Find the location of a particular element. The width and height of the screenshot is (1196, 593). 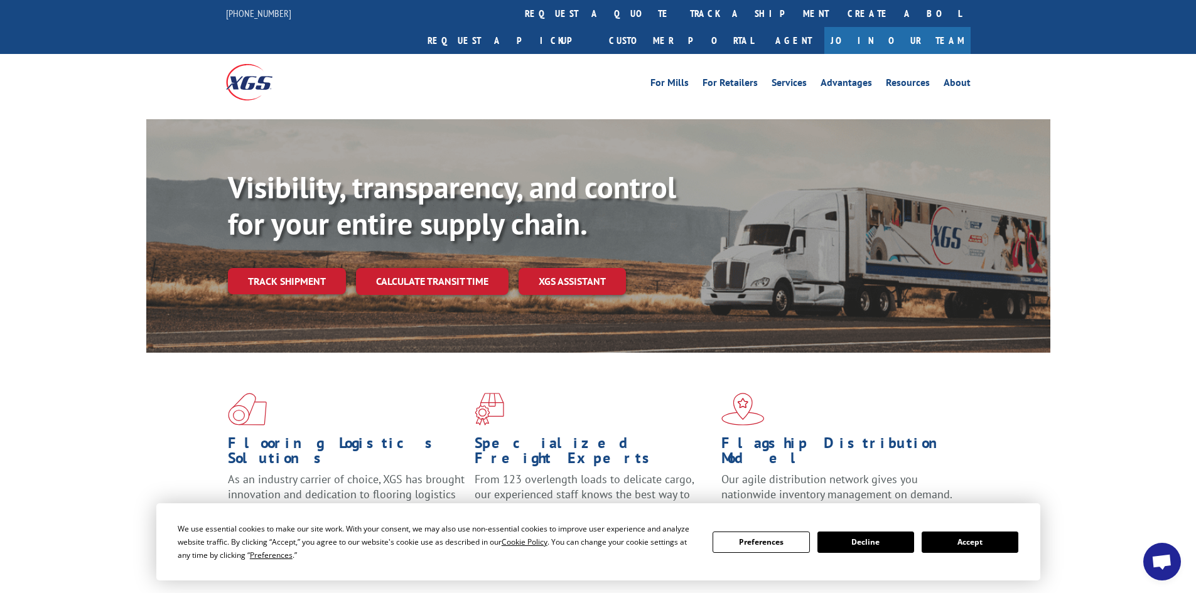

a: Agent is located at coordinates (794, 40).